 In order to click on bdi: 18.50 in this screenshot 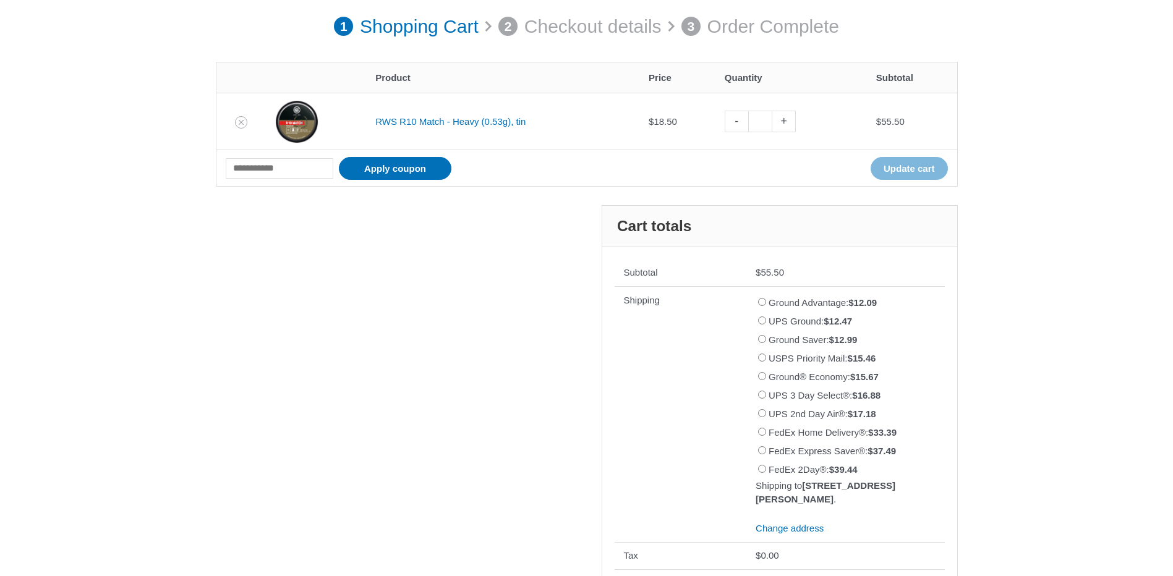, I will do `click(663, 121)`.